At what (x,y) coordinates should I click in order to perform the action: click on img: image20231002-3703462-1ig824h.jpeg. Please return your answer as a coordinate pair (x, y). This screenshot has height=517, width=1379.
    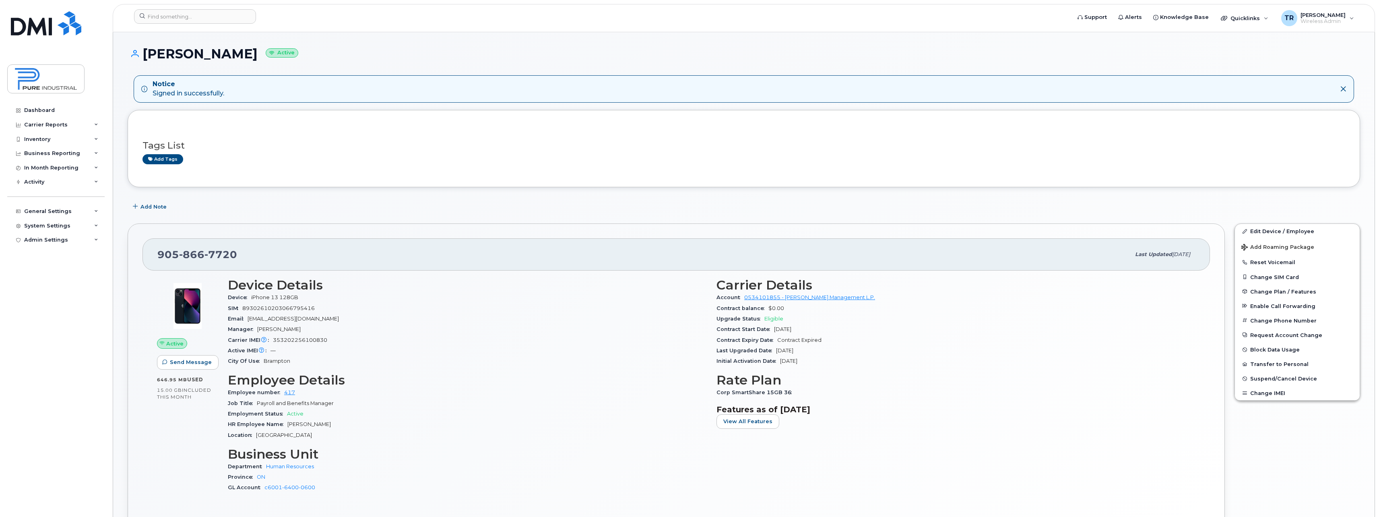
    Looking at the image, I should click on (188, 306).